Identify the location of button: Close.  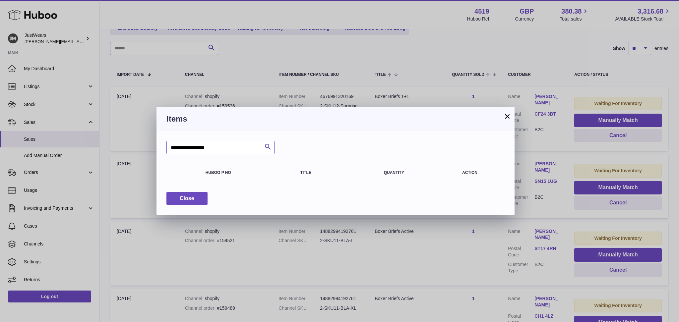
(187, 199).